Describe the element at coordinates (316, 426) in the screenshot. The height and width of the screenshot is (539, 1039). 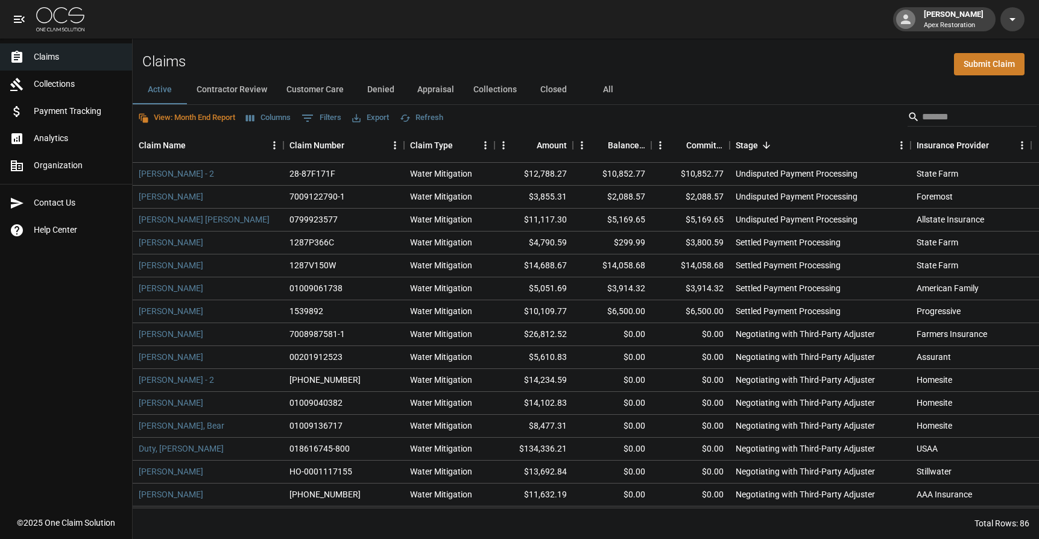
I see `div: 01009136717` at that location.